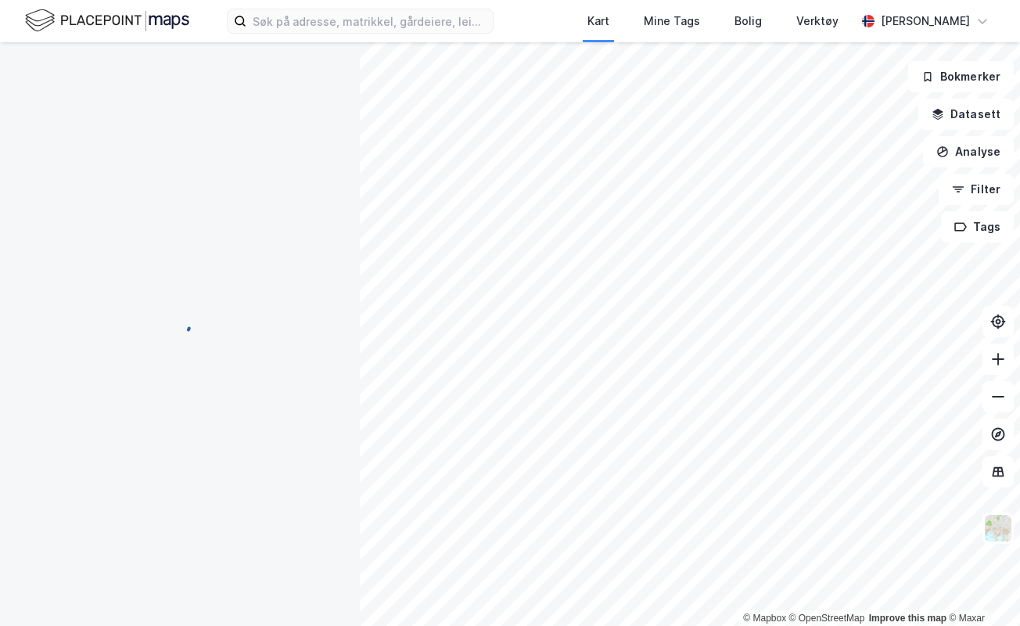 This screenshot has height=626, width=1020. I want to click on input: Søk på adresse, matrikkel, gårdeiere, leietakere eller personer, so click(369, 21).